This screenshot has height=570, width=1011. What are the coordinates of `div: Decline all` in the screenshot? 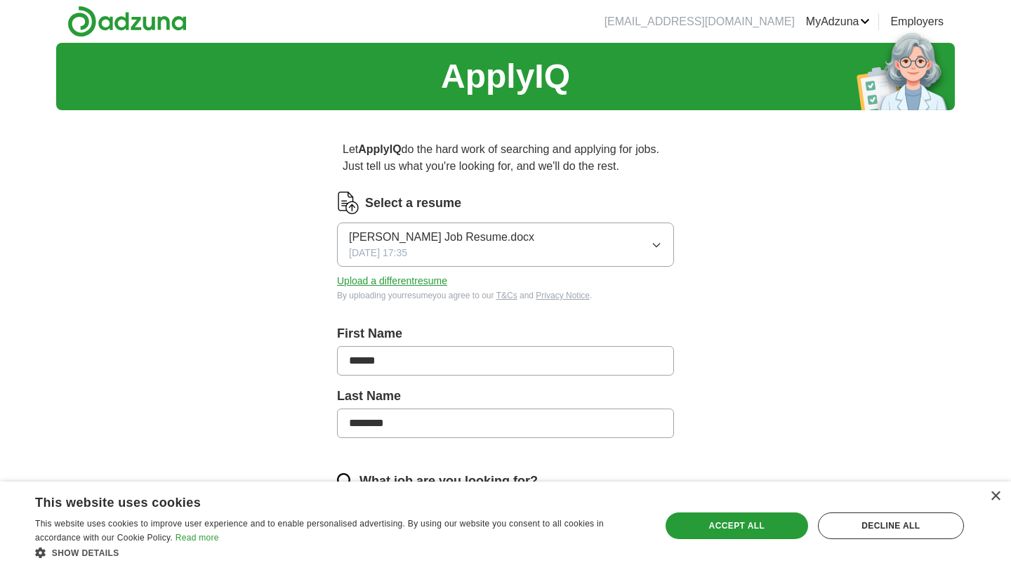 It's located at (891, 526).